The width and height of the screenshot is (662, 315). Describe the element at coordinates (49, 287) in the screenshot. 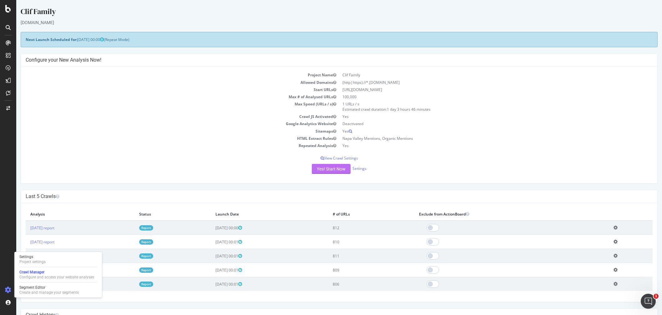

I see `div: Segment Editor` at that location.